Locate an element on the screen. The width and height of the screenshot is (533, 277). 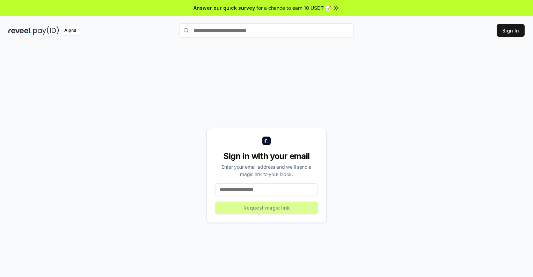
div: Sign in with your email is located at coordinates (267, 156).